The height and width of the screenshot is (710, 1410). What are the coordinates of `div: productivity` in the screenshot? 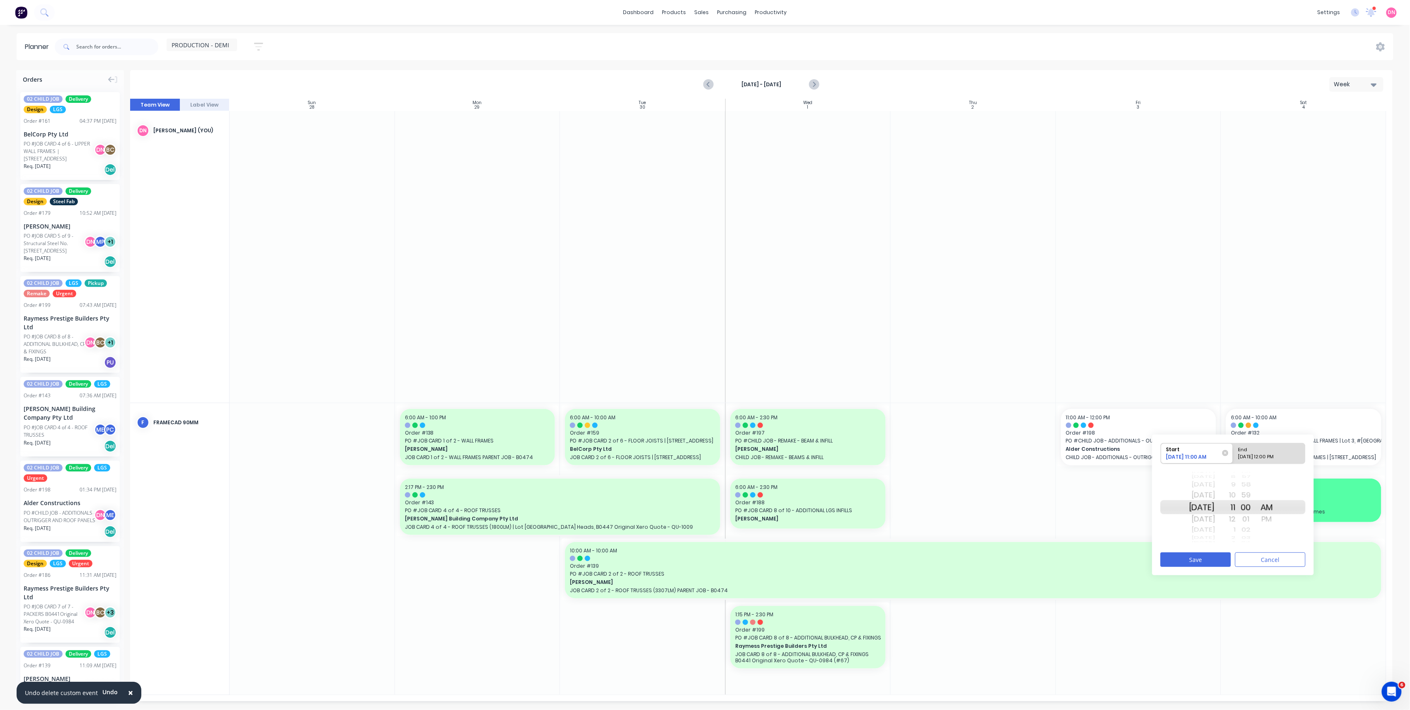 It's located at (771, 12).